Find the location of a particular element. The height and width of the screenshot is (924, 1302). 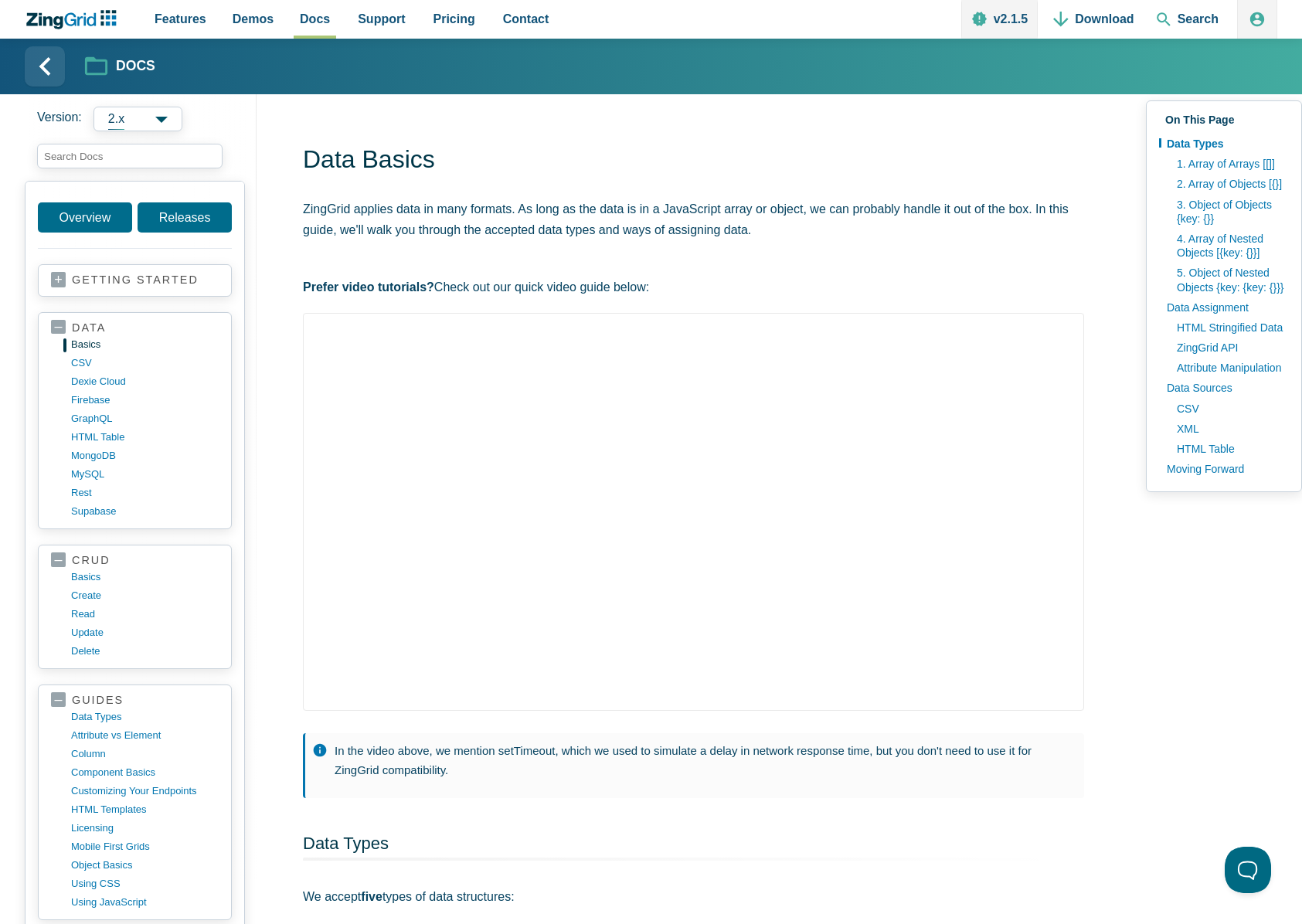

a: XML is located at coordinates (1229, 429).